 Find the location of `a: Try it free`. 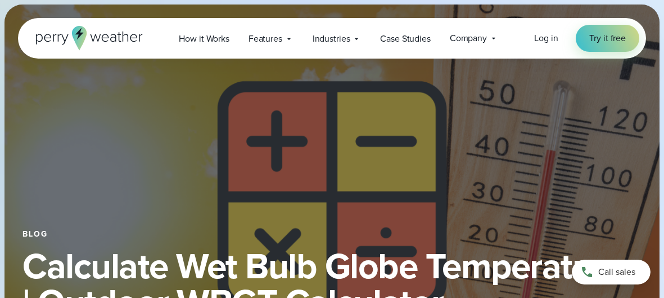

a: Try it free is located at coordinates (608, 38).